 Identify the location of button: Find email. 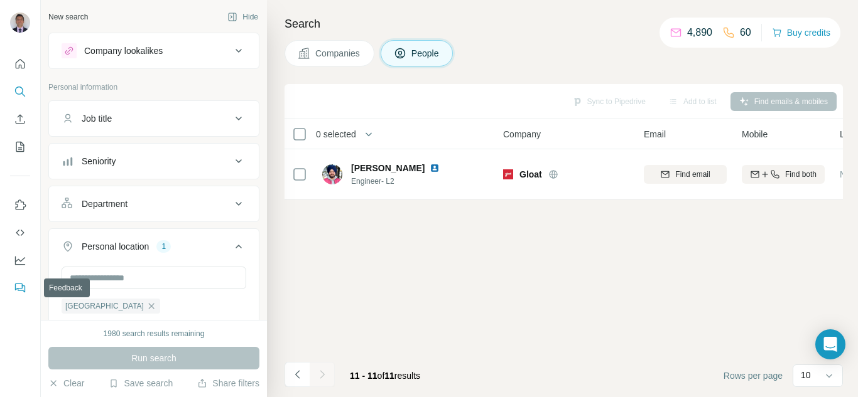
(685, 175).